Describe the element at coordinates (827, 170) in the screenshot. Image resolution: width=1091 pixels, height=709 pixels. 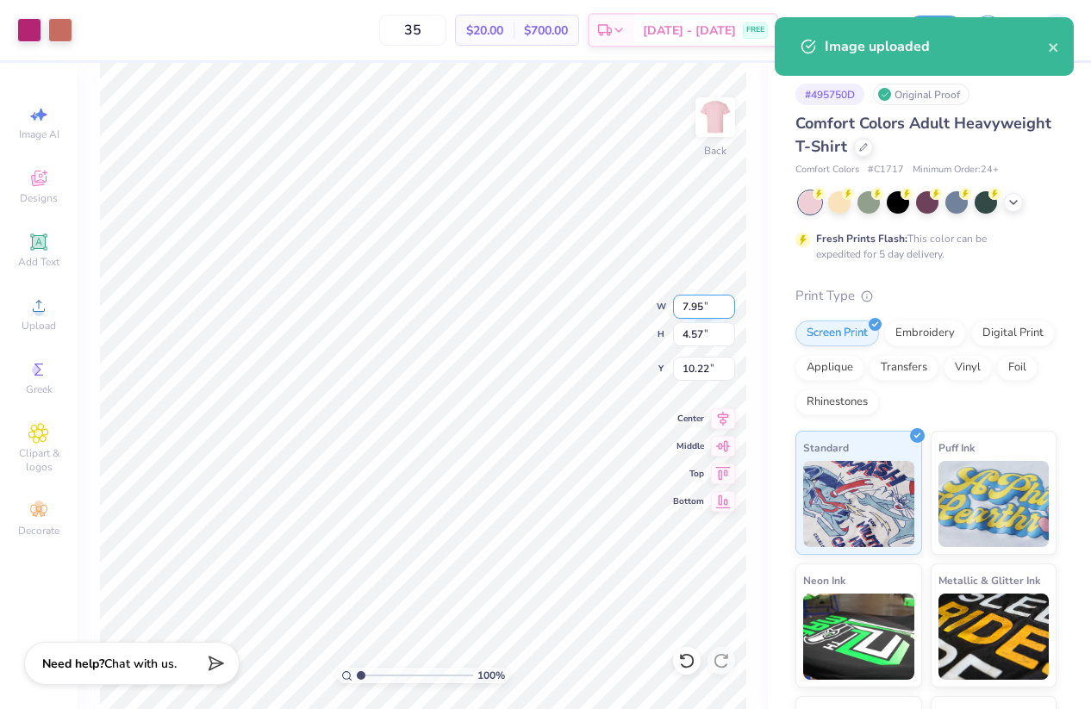
I see `span: Comfort Colors` at that location.